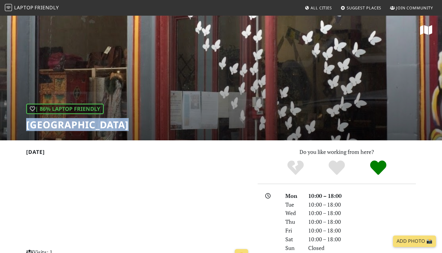 Image resolution: width=442 pixels, height=253 pixels. Describe the element at coordinates (362, 248) in the screenshot. I see `div: Closed` at that location.